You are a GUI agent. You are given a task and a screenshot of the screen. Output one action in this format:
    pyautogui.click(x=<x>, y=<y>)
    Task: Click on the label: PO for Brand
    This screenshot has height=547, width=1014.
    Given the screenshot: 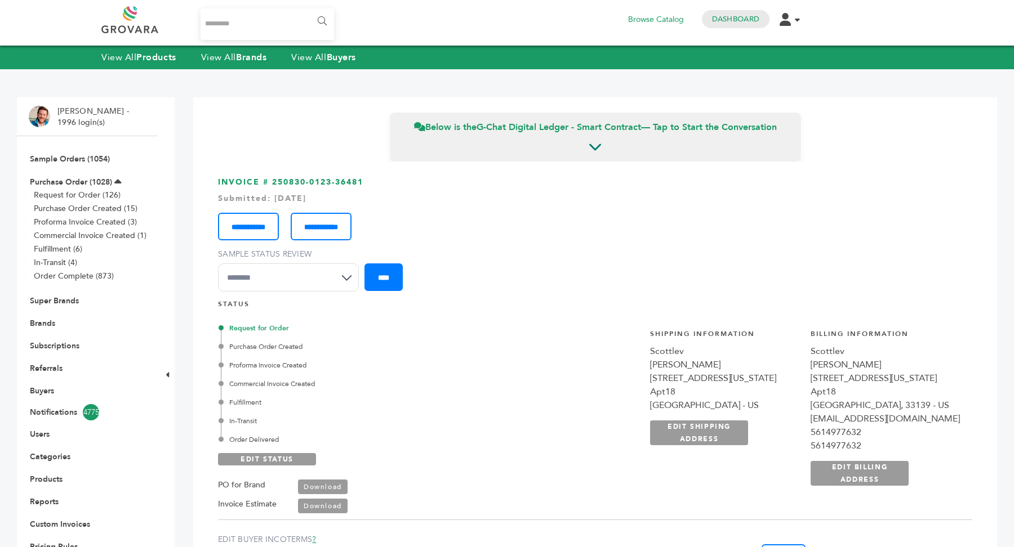 What is the action you would take?
    pyautogui.click(x=242, y=486)
    